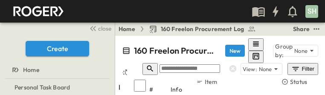 The width and height of the screenshot is (325, 95). Describe the element at coordinates (42, 88) in the screenshot. I see `span: Personal Task Board` at that location.